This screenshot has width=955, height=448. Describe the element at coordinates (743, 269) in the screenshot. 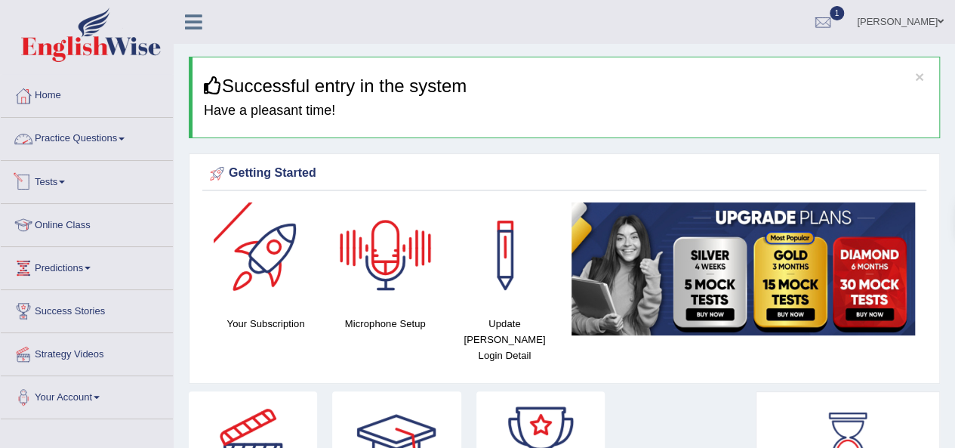

I see `img: small5.jpg` at that location.